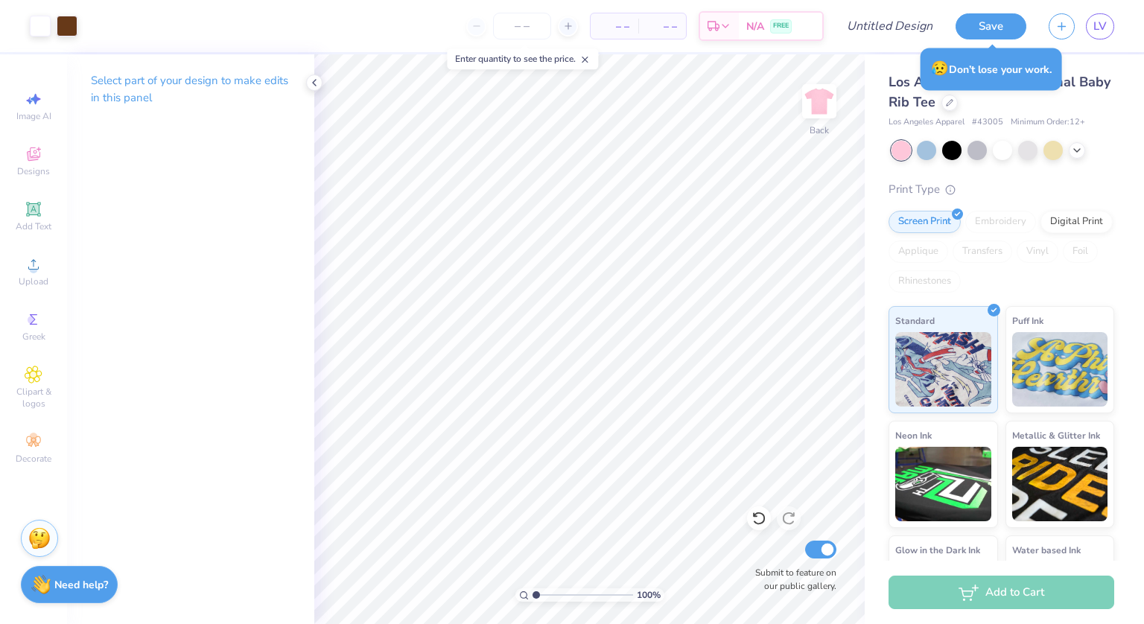 The width and height of the screenshot is (1144, 624). What do you see at coordinates (819, 130) in the screenshot?
I see `div: Back` at bounding box center [819, 130].